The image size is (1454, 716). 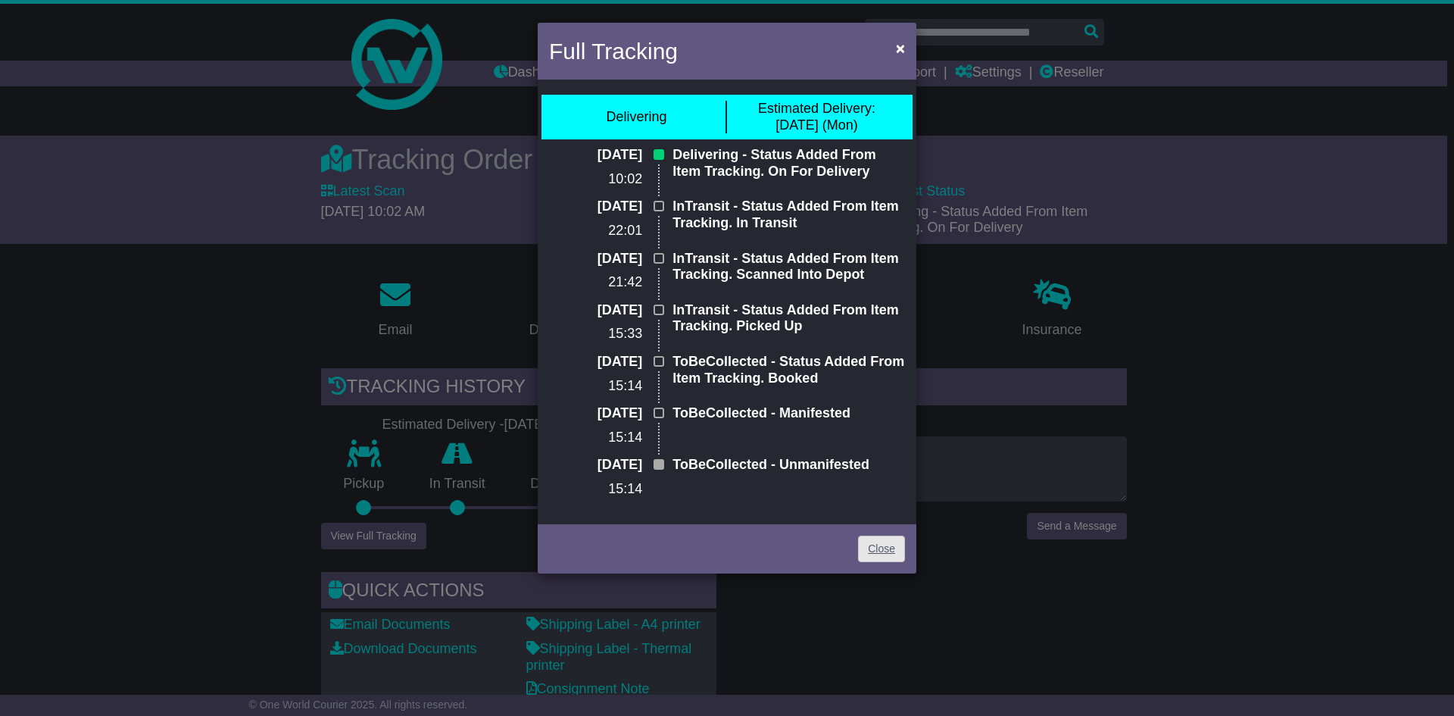 What do you see at coordinates (595, 179) in the screenshot?
I see `p: 10:02` at bounding box center [595, 179].